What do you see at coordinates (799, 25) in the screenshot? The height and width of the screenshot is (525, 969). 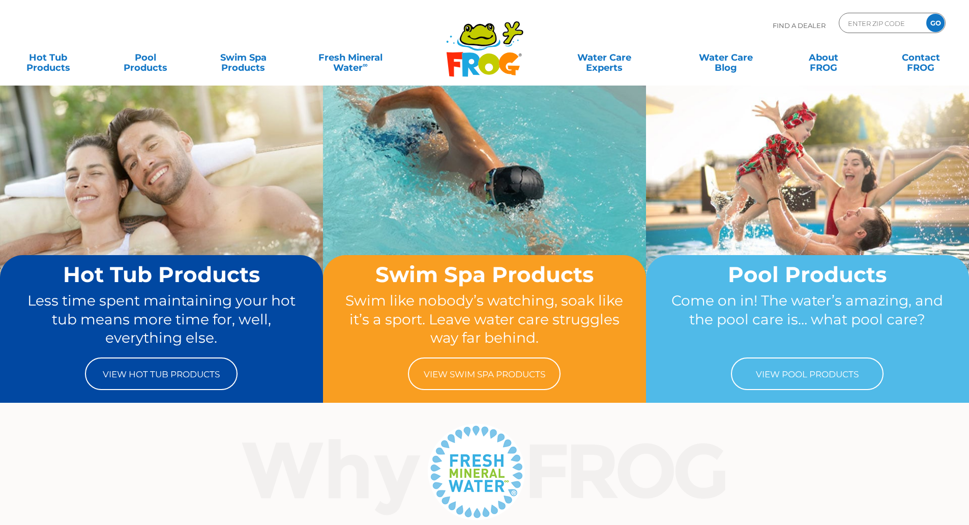 I see `p: Find A Dealer` at bounding box center [799, 25].